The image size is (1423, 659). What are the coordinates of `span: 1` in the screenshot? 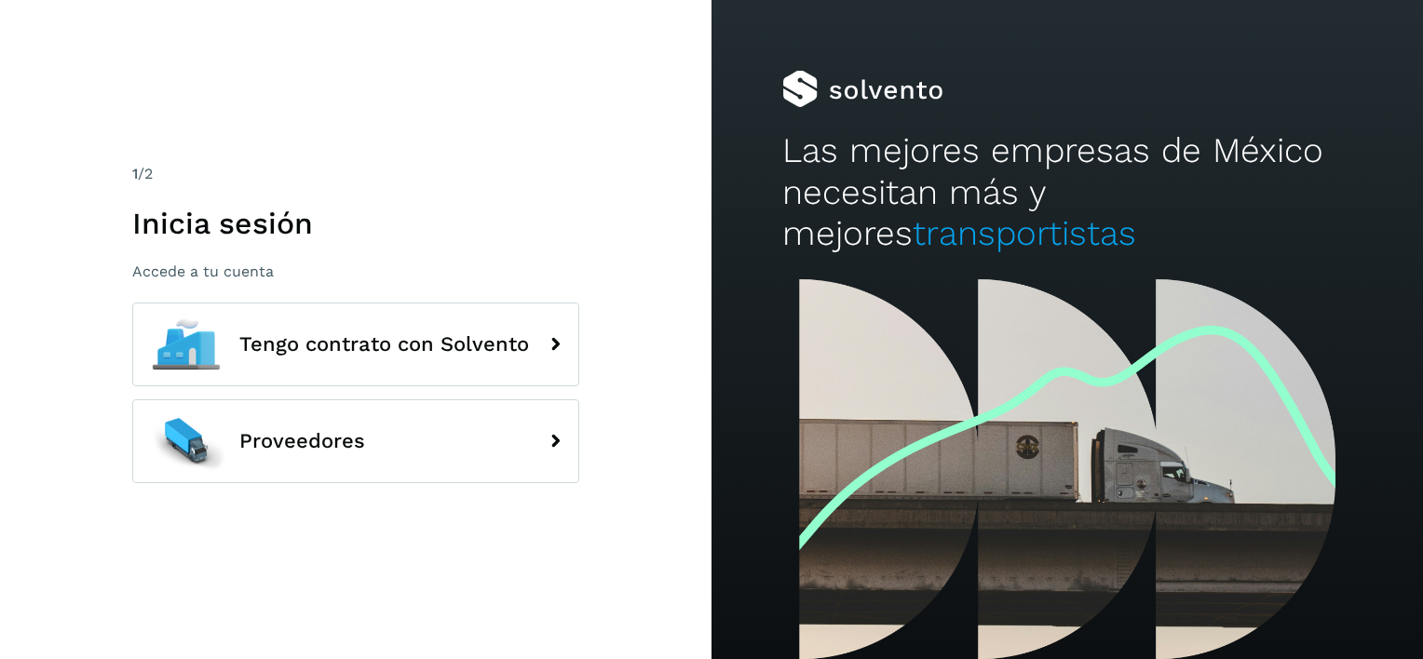 It's located at (135, 173).